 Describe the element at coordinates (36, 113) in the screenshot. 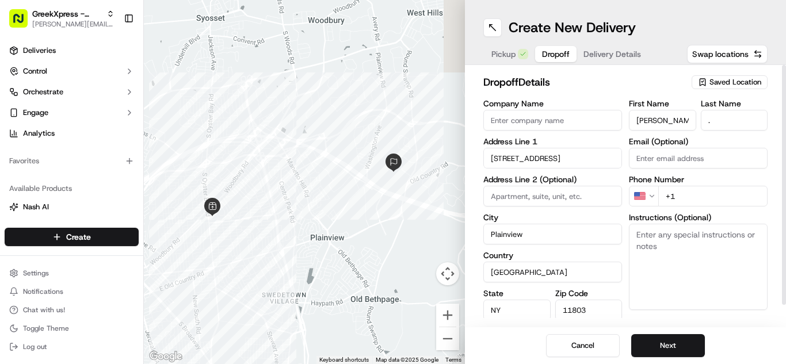

I see `span: Engage` at that location.